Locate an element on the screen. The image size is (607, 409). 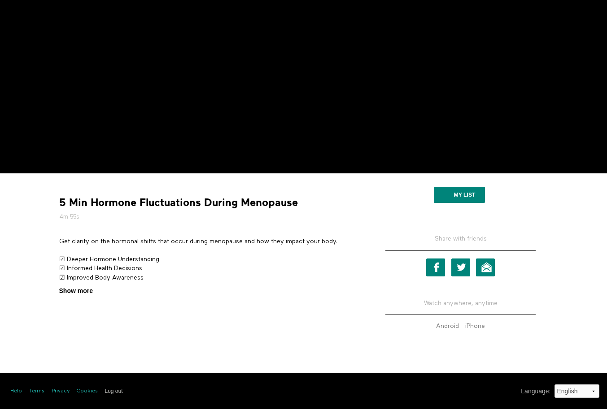
a: Android is located at coordinates (447, 326).